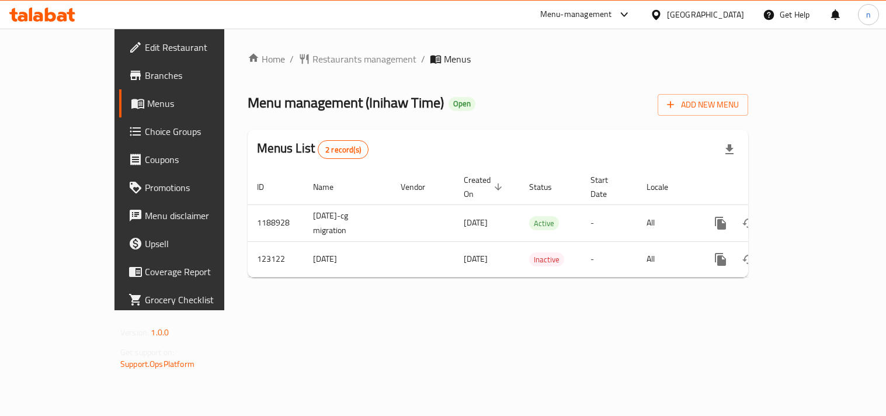  I want to click on a: Coupons, so click(190, 159).